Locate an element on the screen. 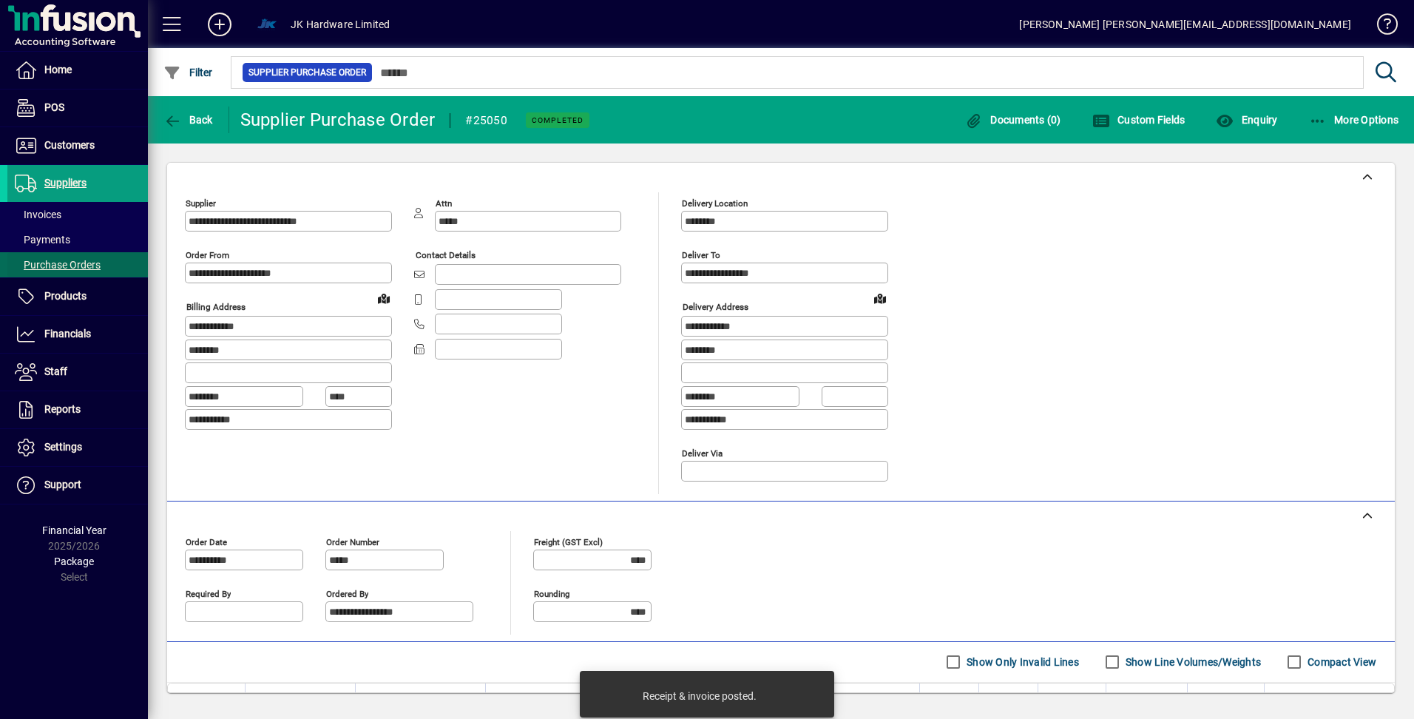 Image resolution: width=1414 pixels, height=719 pixels. mat-label: Deliver via is located at coordinates (702, 453).